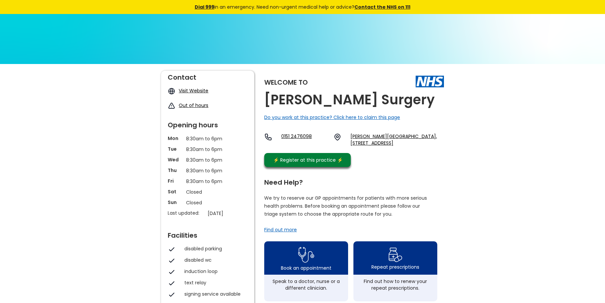 The width and height of the screenshot is (605, 303). I want to click on img: repeat prescription icon, so click(395, 254).